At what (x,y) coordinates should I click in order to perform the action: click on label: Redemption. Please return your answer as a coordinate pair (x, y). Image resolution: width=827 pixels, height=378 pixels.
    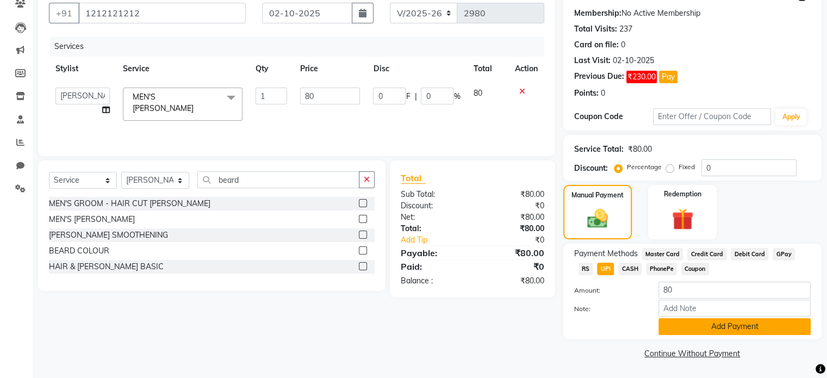
    Looking at the image, I should click on (682, 194).